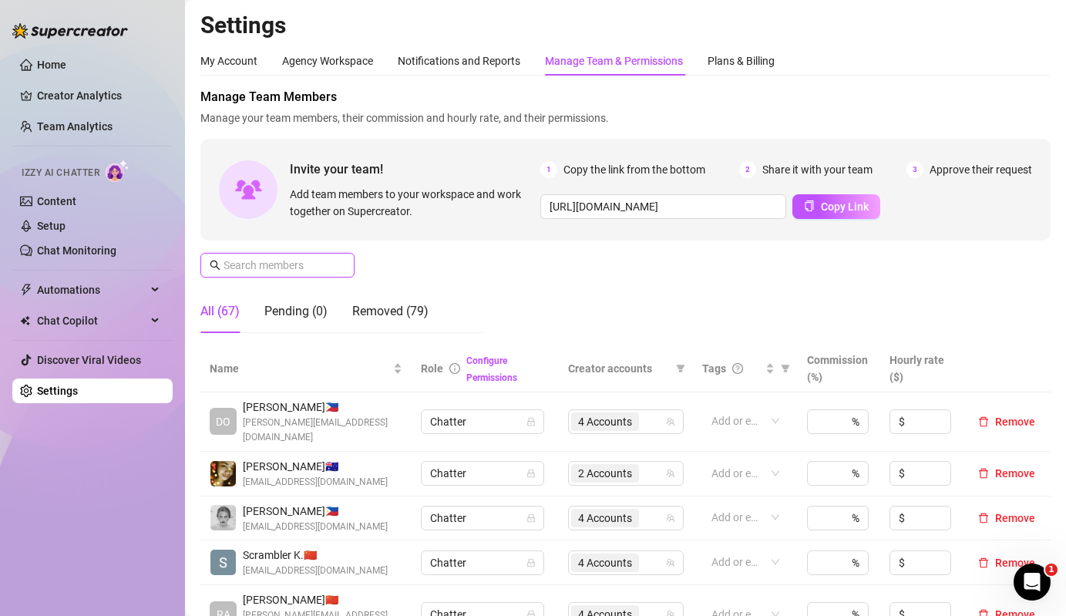  I want to click on div: All (67), so click(220, 311).